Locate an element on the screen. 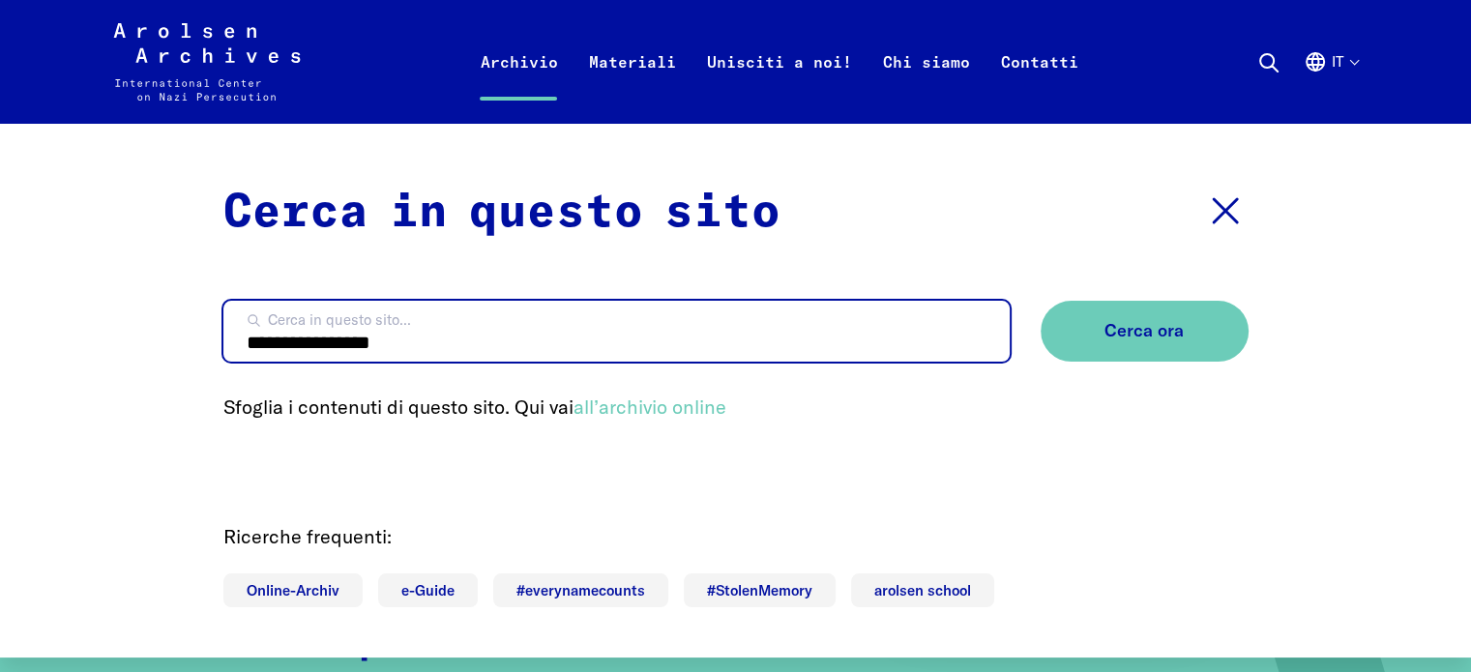 Image resolution: width=1471 pixels, height=672 pixels. a: arolsen school is located at coordinates (922, 590).